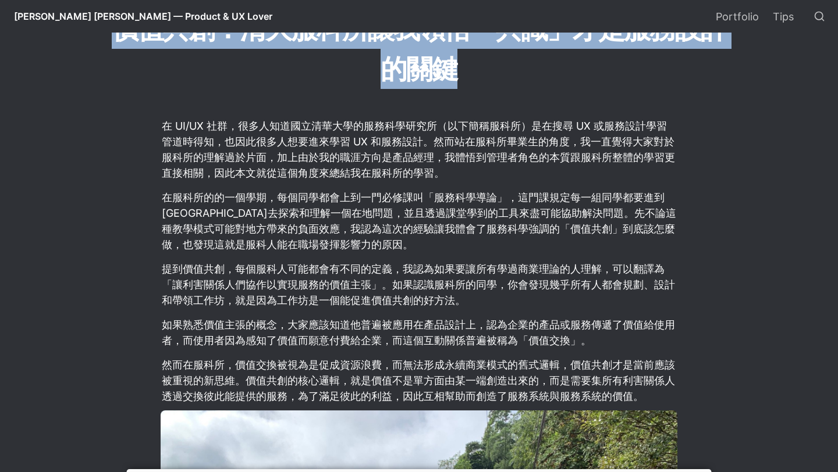 The width and height of the screenshot is (838, 472). What do you see at coordinates (419, 333) in the screenshot?
I see `p: 如果熟悉價值主張的概念，大家應該知道他普遍被應用在產品設計上，認為企業的產品或服務傳遞了價值給使用者，而使用者因為感知了價值而願意付費給企業，而這個互動關係普遍被稱為「價值交換」。` at bounding box center [419, 333].